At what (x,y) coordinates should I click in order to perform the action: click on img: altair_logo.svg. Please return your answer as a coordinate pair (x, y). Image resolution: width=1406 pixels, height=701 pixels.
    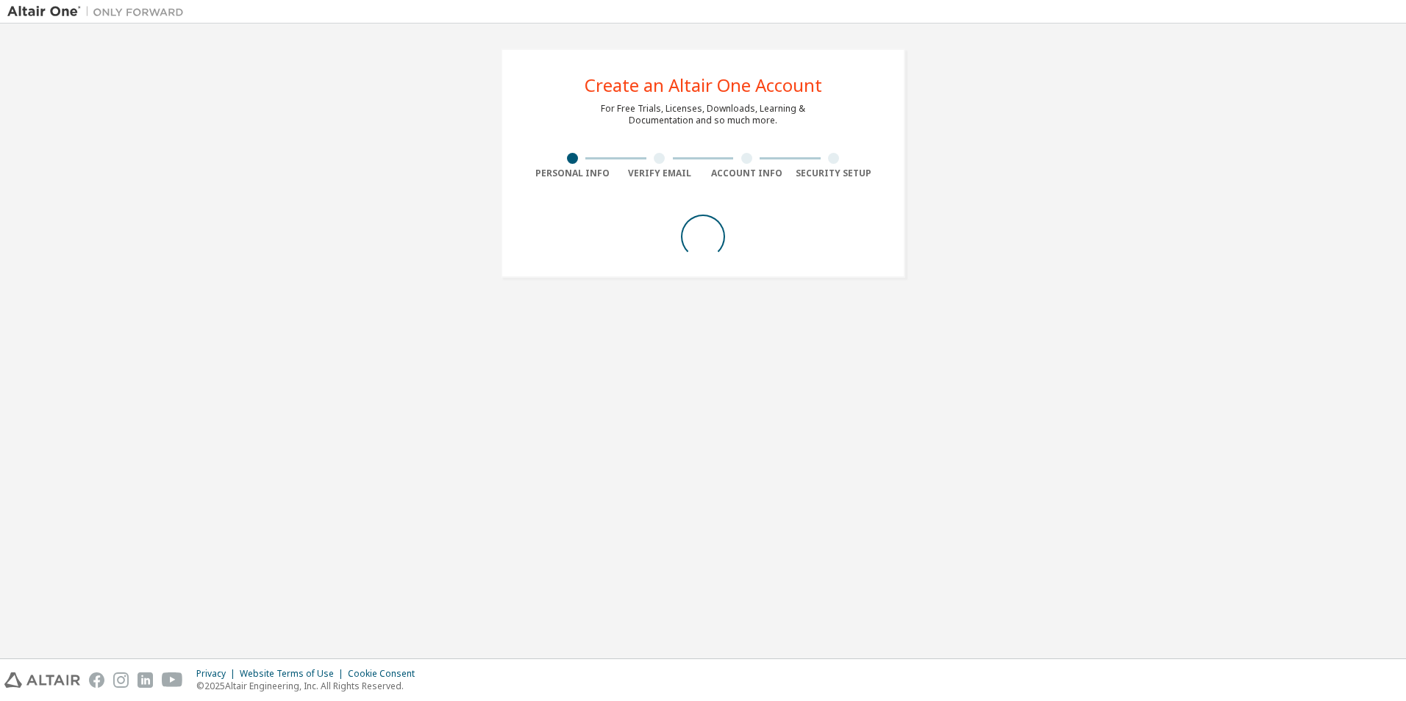
    Looking at the image, I should click on (42, 680).